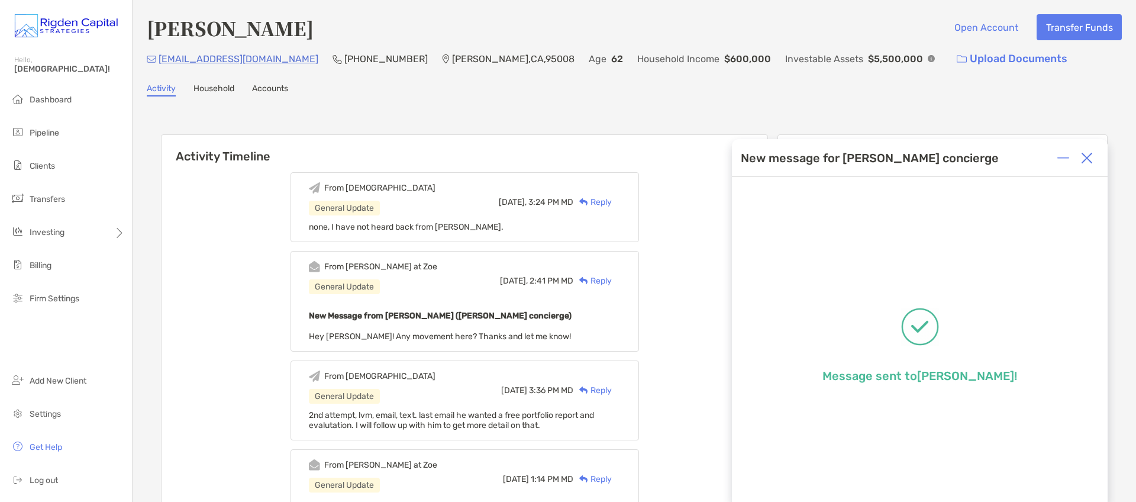  Describe the element at coordinates (18, 298) in the screenshot. I see `img: firm-settings icon` at that location.